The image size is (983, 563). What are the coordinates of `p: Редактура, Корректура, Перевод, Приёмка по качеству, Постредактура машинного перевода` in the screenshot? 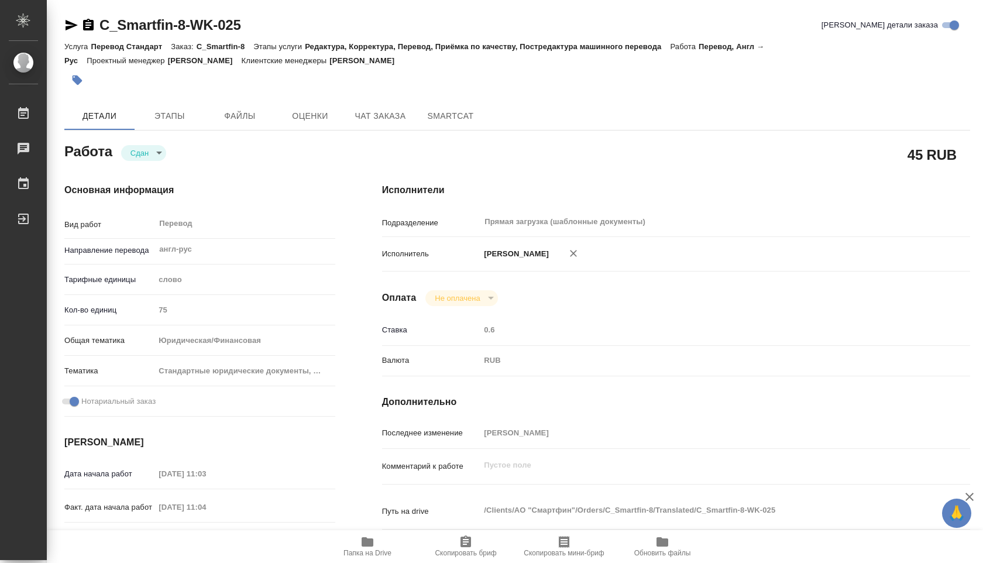 It's located at (487, 46).